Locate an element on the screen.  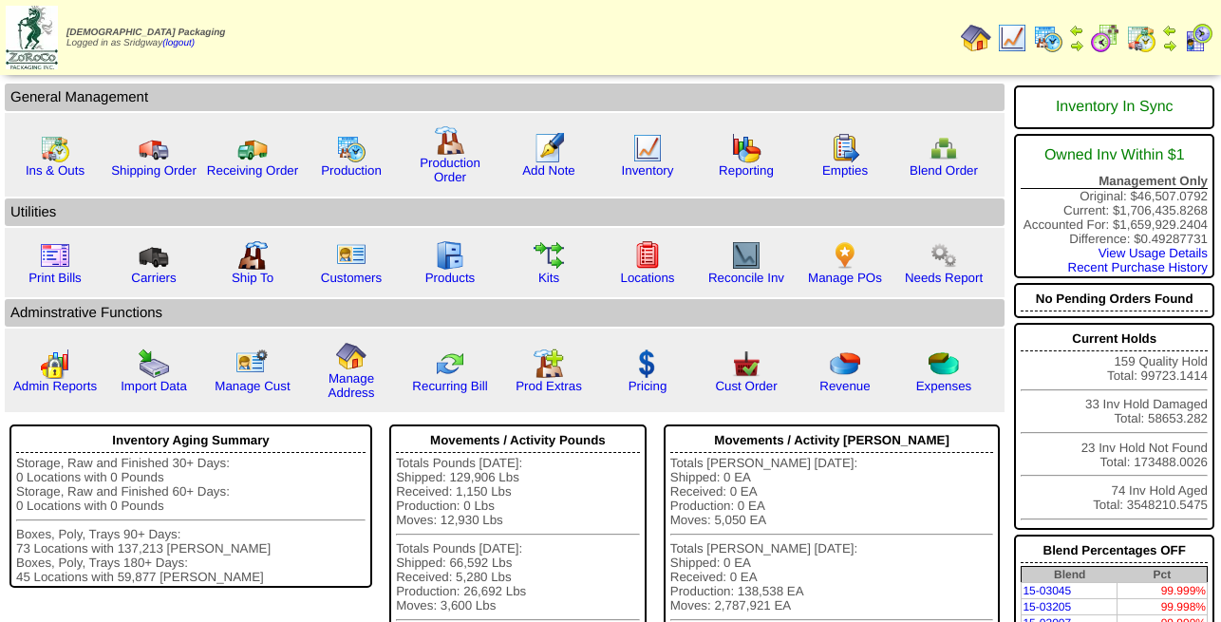
td: Utilities is located at coordinates (504, 212).